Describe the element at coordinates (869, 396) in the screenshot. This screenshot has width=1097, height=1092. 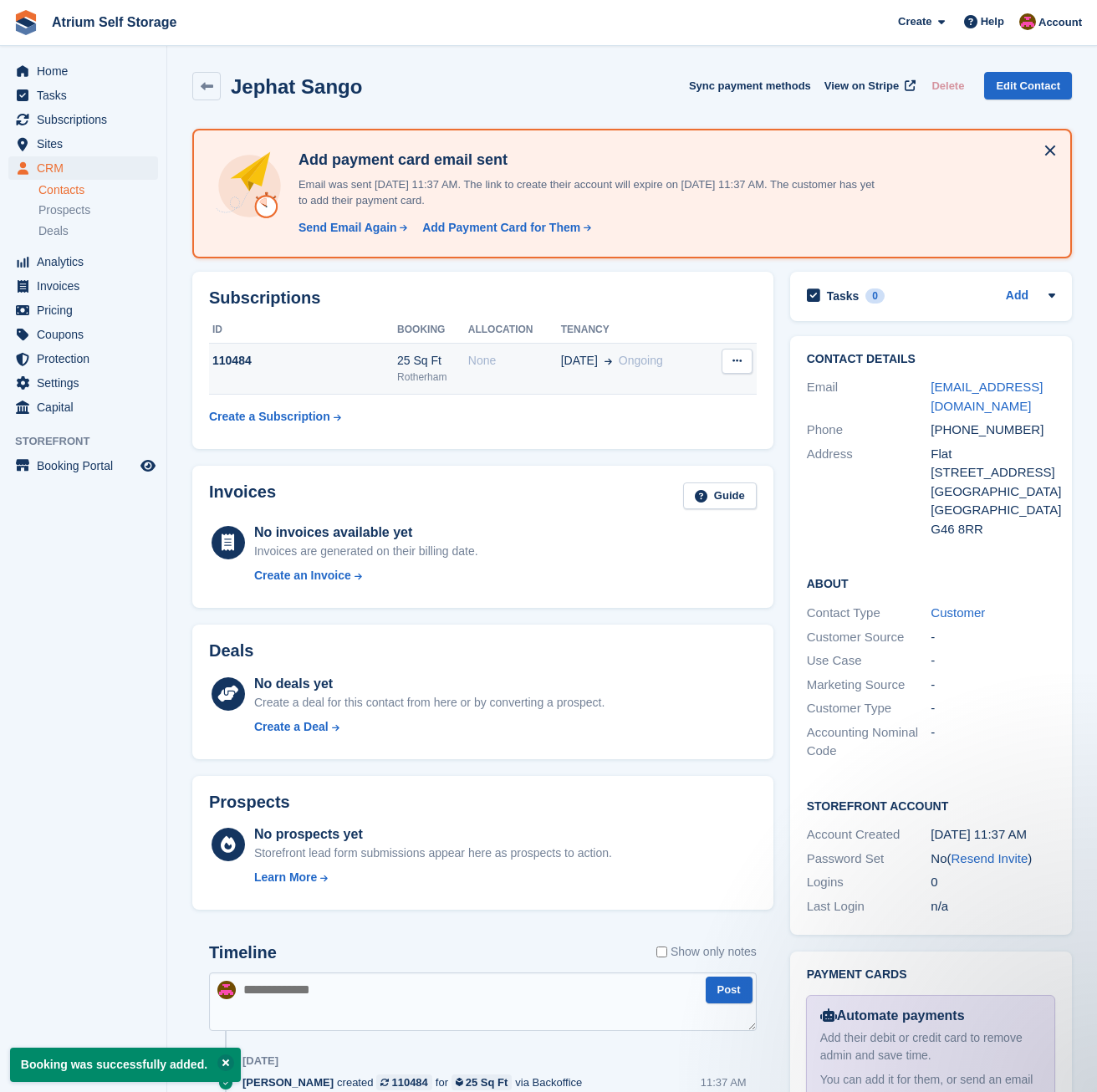
I see `div: Email` at that location.